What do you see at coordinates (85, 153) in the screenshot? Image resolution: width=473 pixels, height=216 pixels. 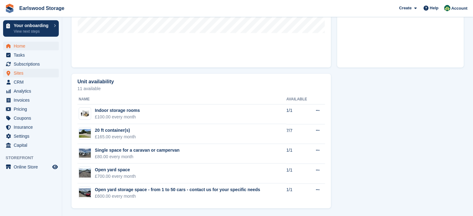 I see `img: image7.jpeg` at bounding box center [85, 153].